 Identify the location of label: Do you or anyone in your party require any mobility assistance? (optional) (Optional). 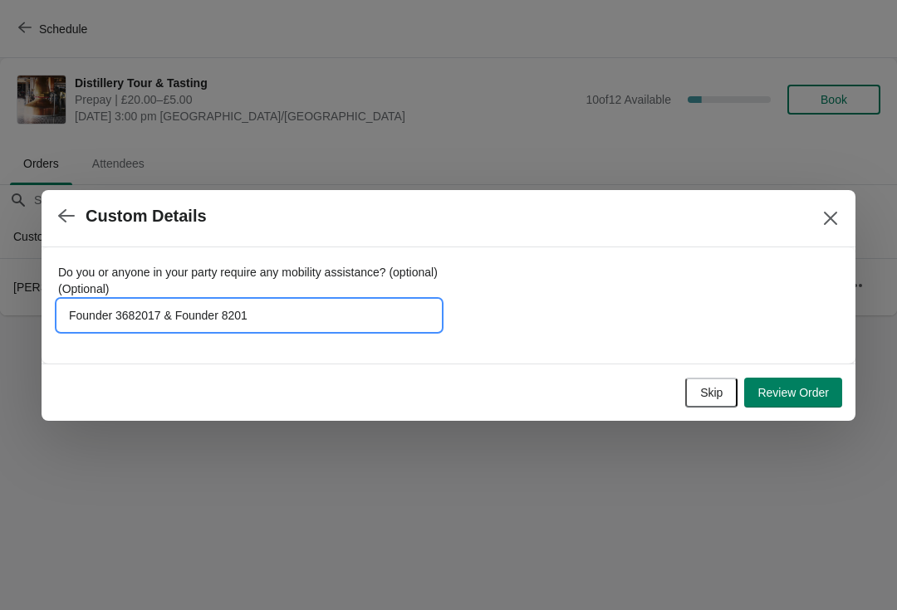
(249, 281).